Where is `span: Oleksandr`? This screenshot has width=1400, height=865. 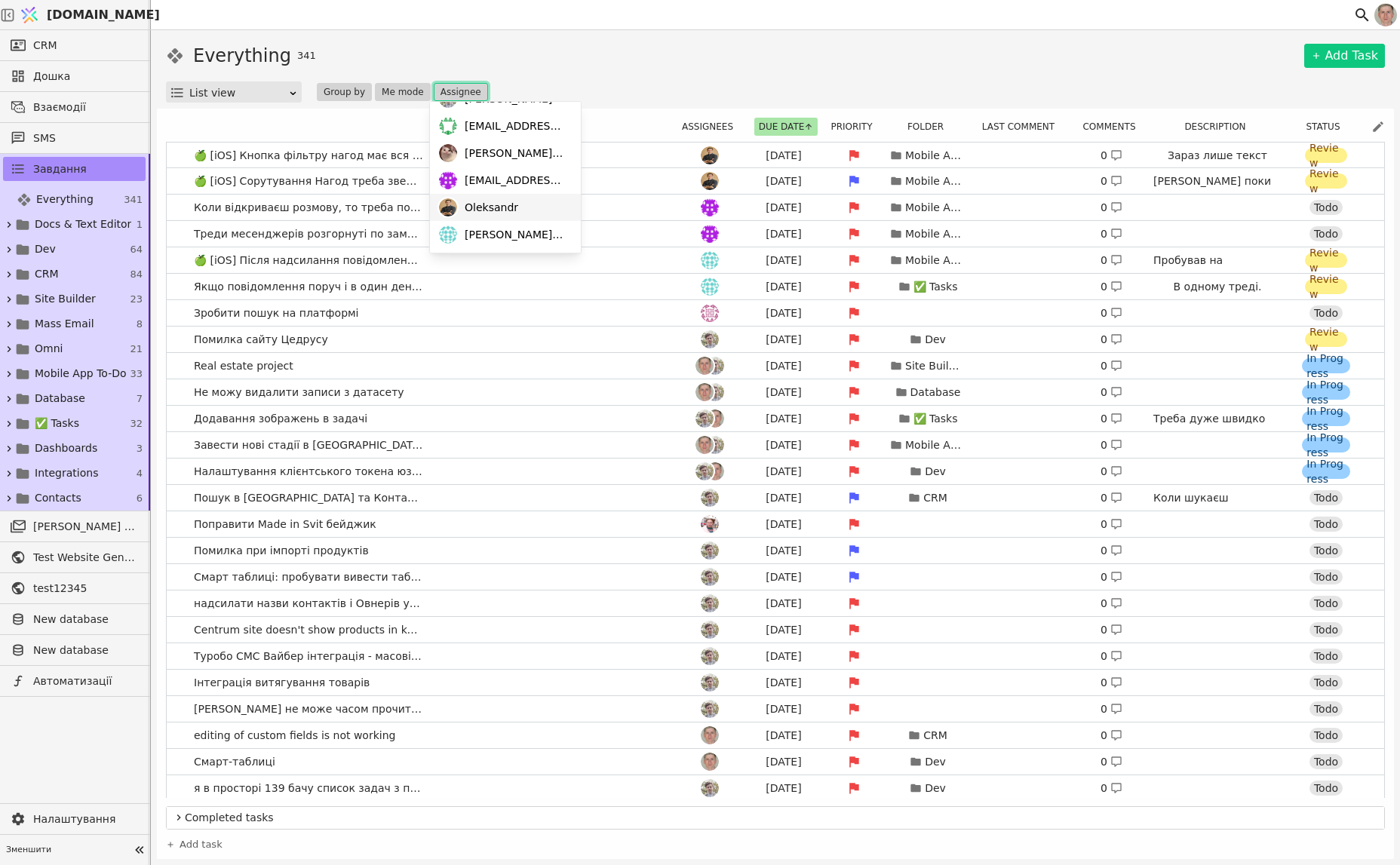 span: Oleksandr is located at coordinates (491, 207).